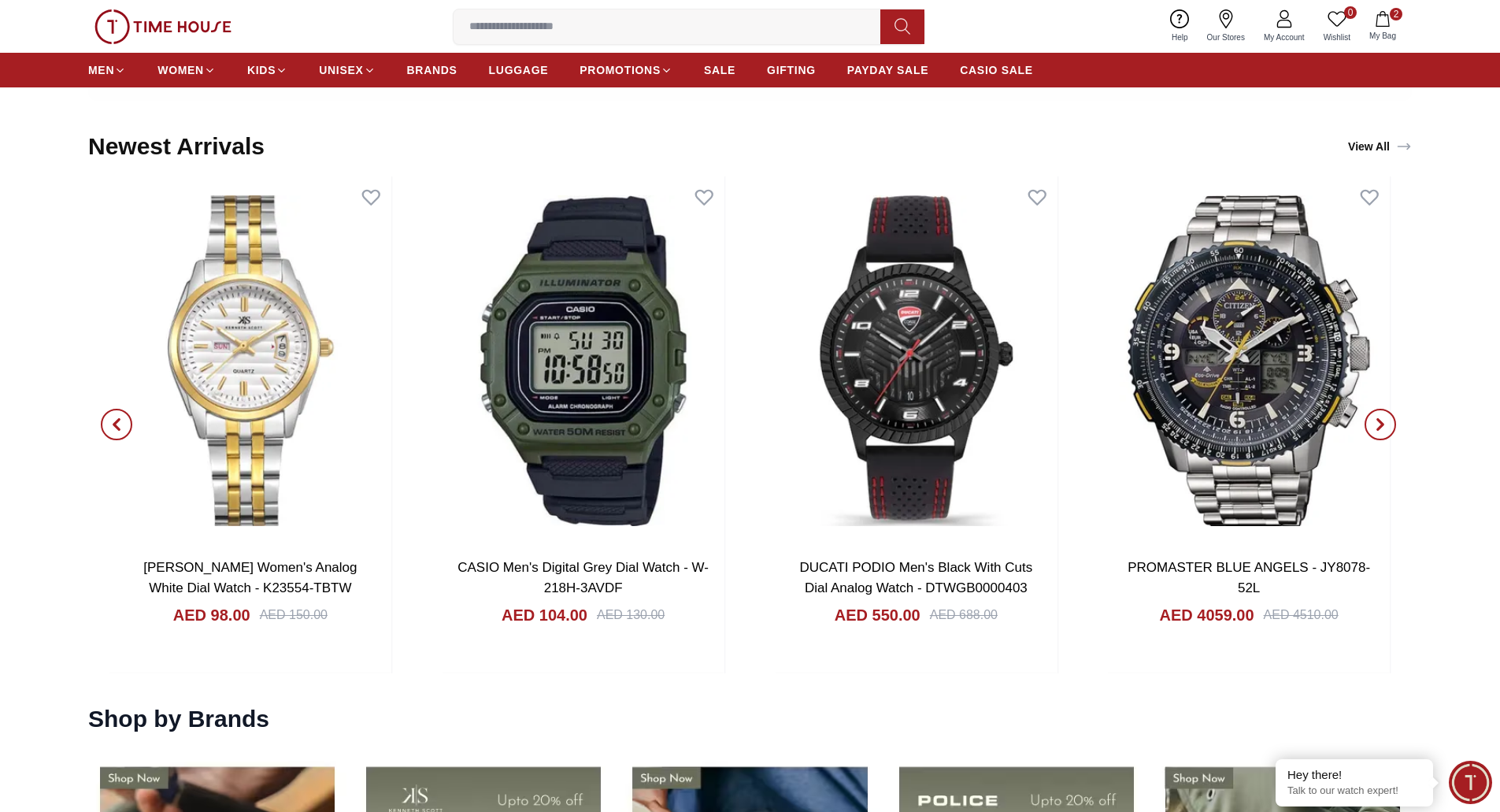 This screenshot has height=812, width=1500. I want to click on a: MEN, so click(107, 70).